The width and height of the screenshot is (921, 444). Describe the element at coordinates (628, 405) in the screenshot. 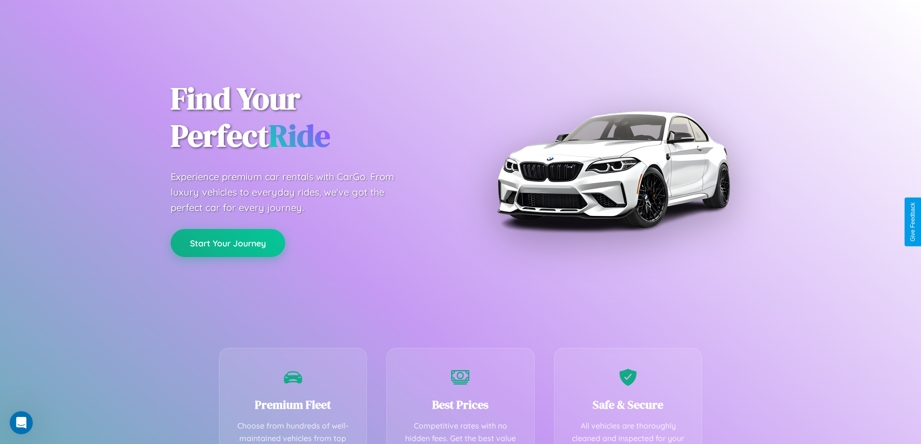

I see `h3: Safe & Secure` at that location.